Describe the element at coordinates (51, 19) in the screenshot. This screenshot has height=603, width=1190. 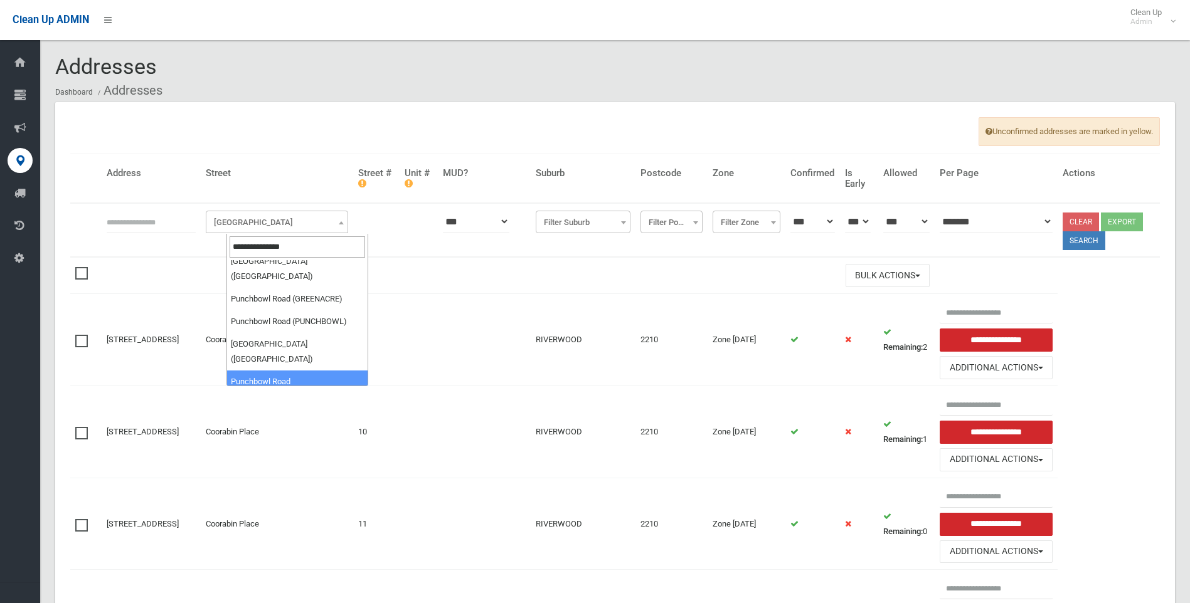
I see `span: Clean Up ADMIN` at that location.